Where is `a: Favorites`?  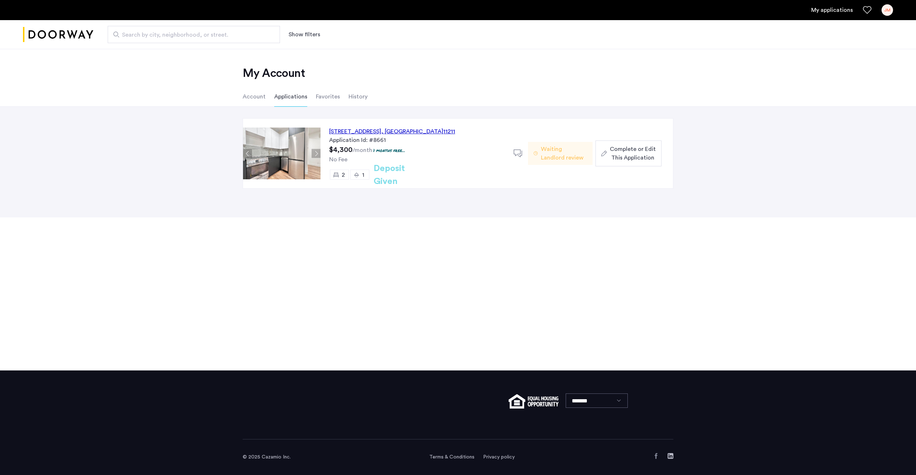
a: Favorites is located at coordinates (867, 10).